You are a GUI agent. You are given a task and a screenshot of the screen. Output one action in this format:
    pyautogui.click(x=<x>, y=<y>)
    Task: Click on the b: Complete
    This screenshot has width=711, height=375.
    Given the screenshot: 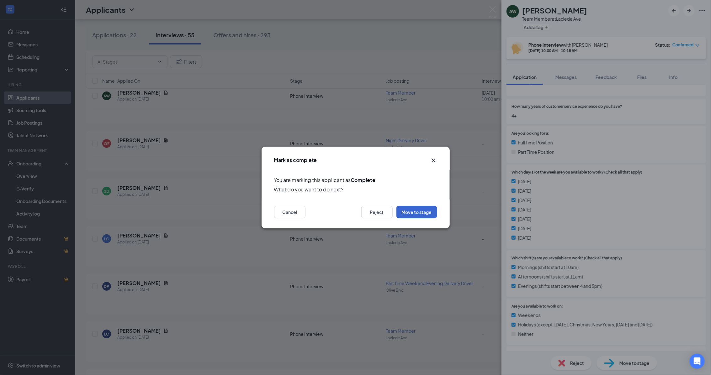 What is the action you would take?
    pyautogui.click(x=363, y=180)
    